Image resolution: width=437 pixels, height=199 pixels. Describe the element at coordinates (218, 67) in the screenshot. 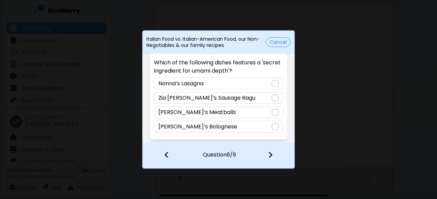

I see `p: Which of the following dishes features a 'secret ingredient for umami depth'?` at that location.